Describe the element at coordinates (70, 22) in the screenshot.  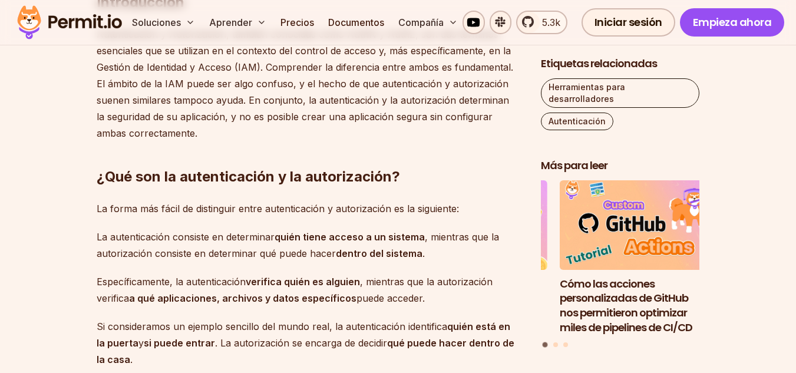
I see `img: Logotipo del permiso` at that location.